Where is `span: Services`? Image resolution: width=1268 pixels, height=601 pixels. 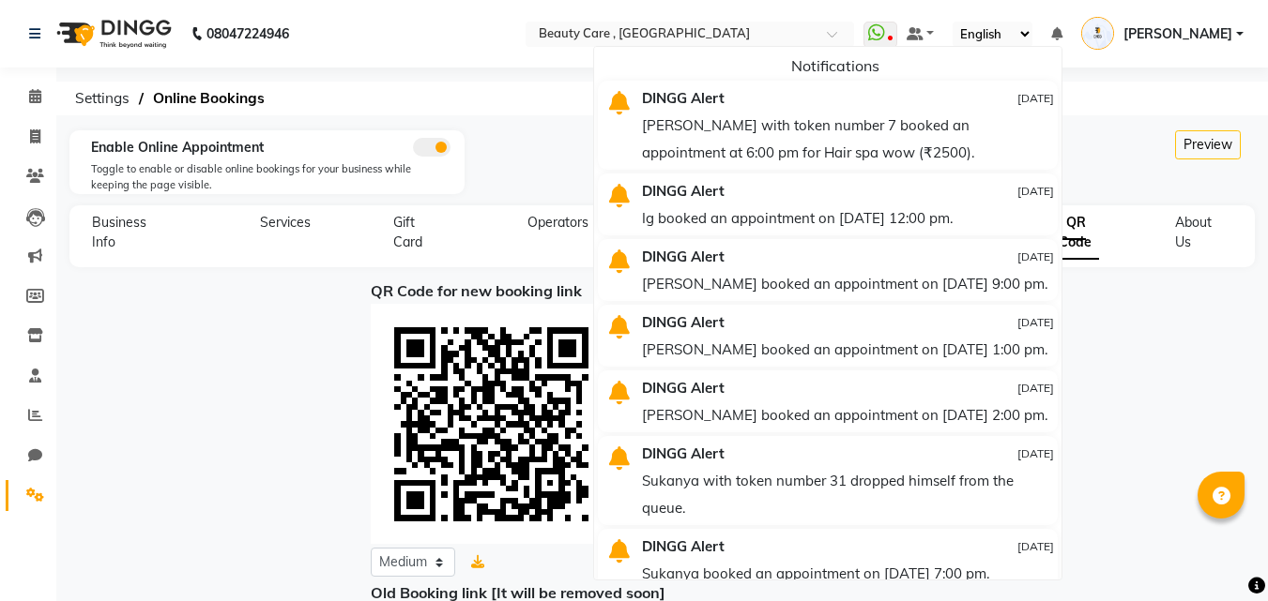
span: Services is located at coordinates (285, 222).